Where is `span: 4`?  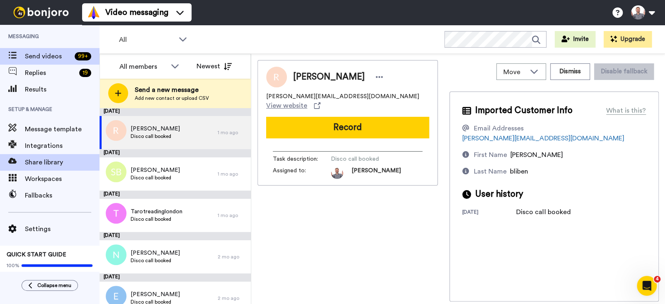
span: 4 is located at coordinates (657, 279).